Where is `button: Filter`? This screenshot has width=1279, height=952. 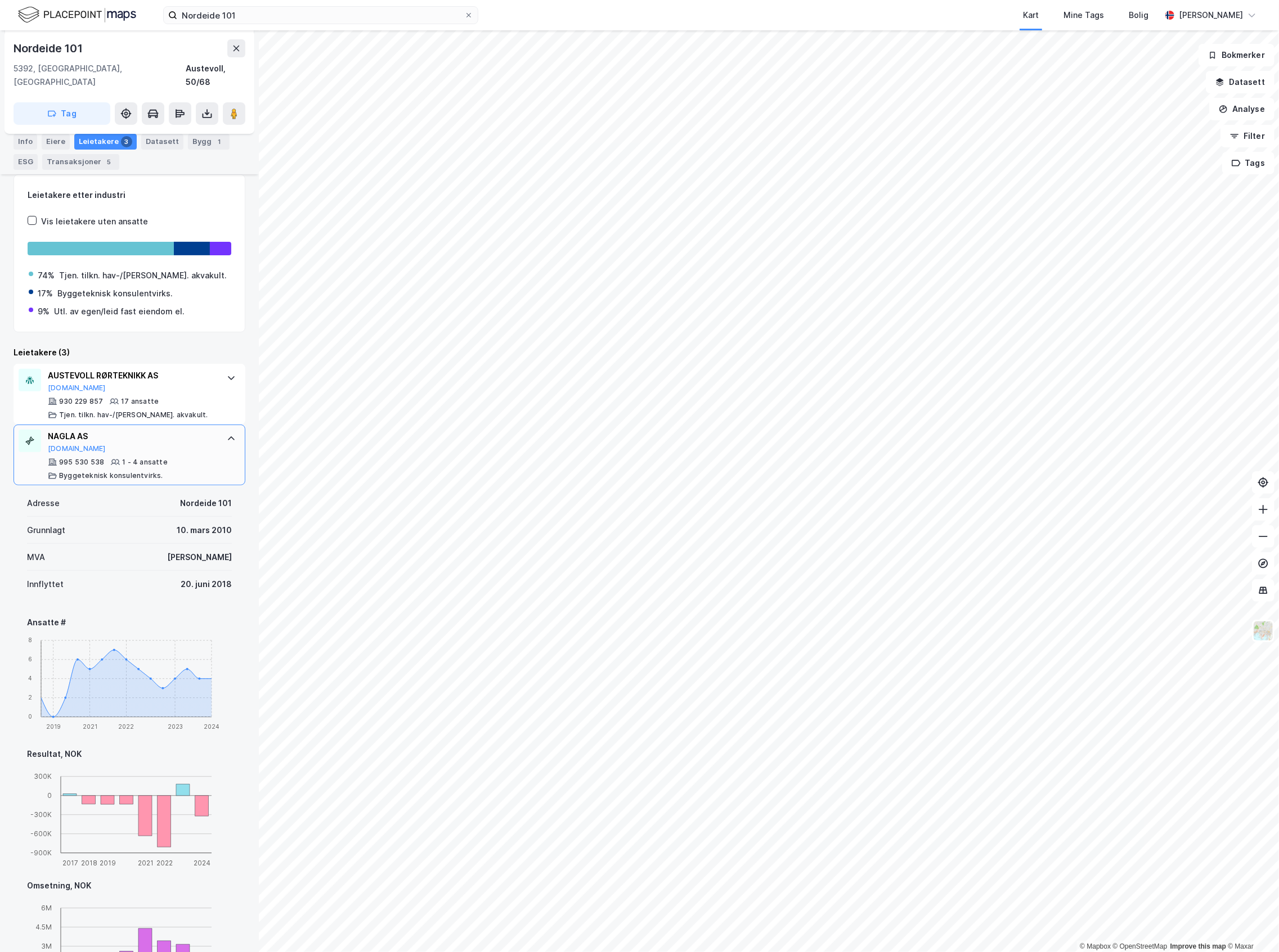 button: Filter is located at coordinates (1247, 136).